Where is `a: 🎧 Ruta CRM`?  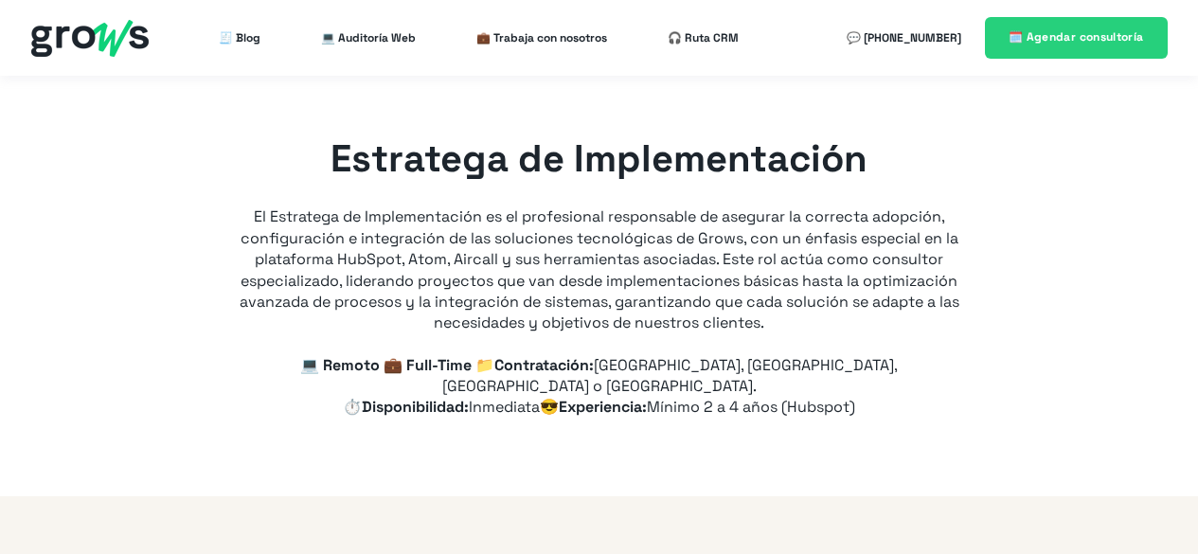
a: 🎧 Ruta CRM is located at coordinates (703, 38).